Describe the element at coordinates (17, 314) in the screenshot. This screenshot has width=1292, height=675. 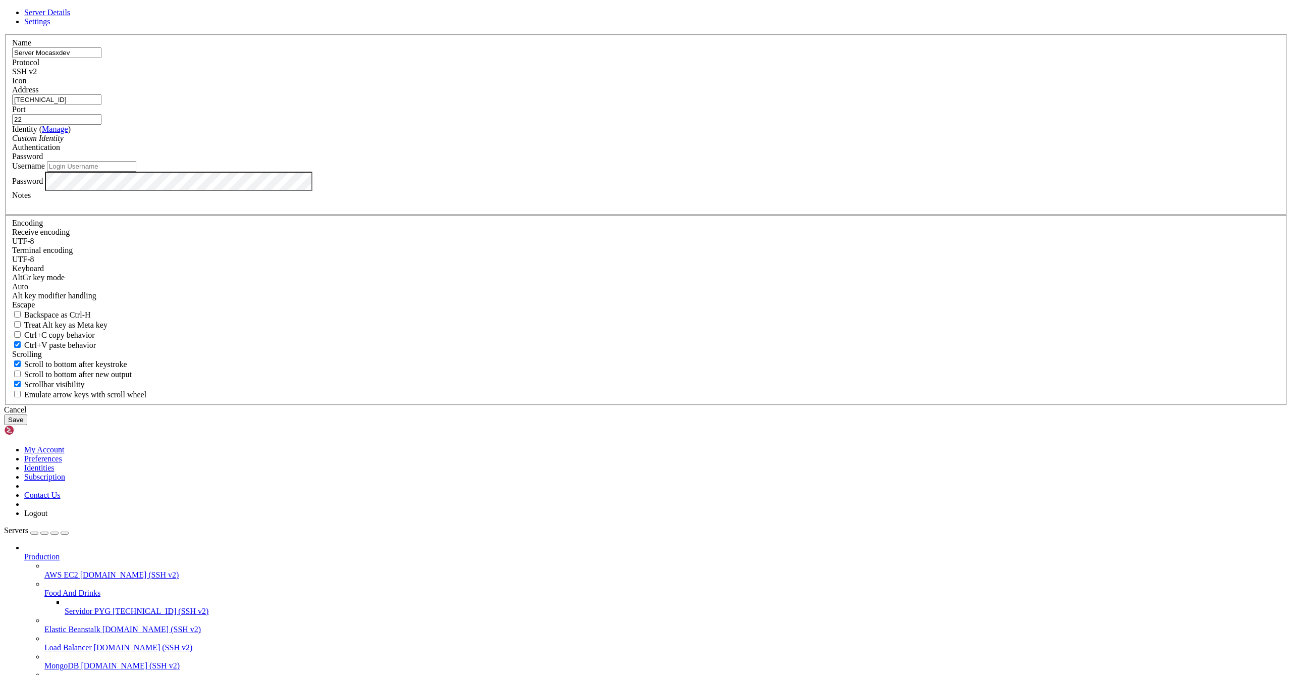
I see `input: Backspace as Ctrl-H` at that location.